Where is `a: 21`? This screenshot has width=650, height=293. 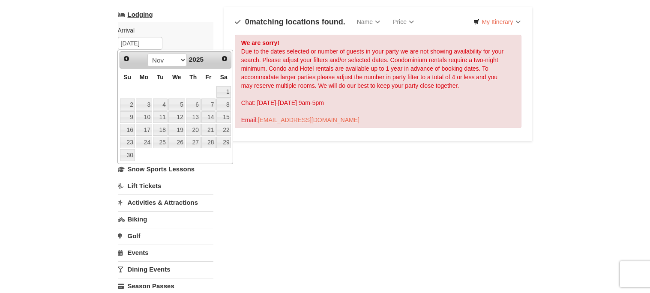 a: 21 is located at coordinates (209, 130).